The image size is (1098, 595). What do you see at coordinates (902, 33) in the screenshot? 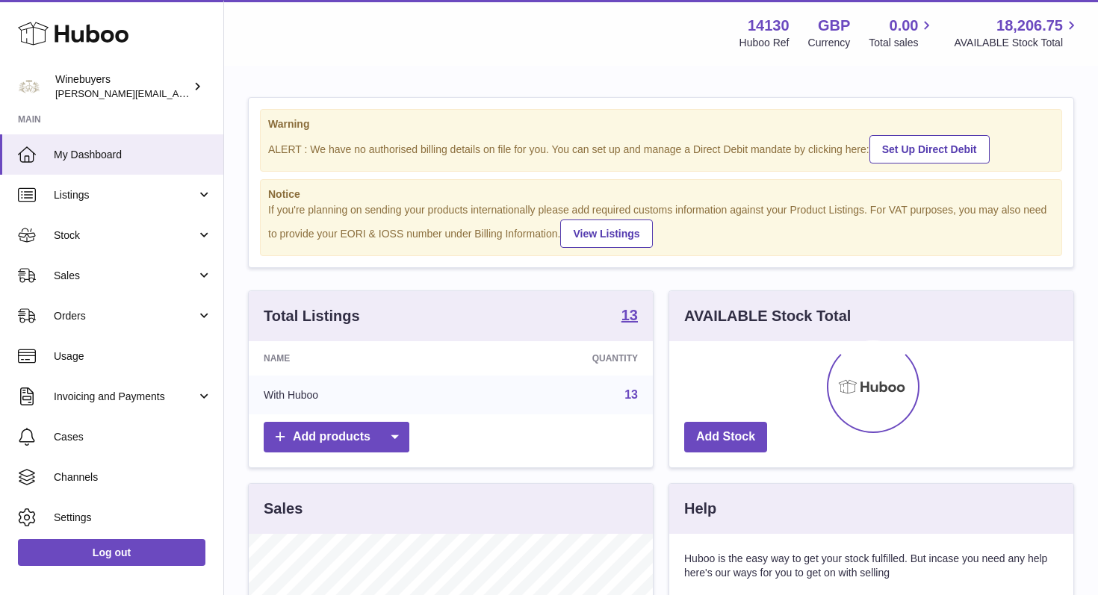
I see `a: 0.00 Total sales` at bounding box center [902, 33].